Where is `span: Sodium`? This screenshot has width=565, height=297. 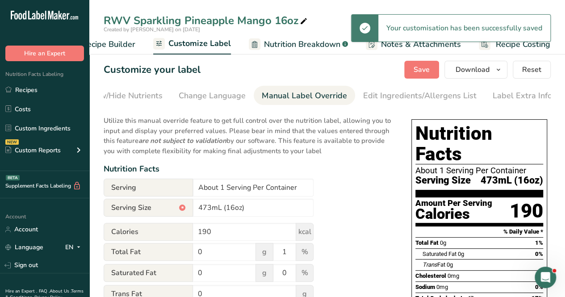 span: Sodium is located at coordinates (425, 287).